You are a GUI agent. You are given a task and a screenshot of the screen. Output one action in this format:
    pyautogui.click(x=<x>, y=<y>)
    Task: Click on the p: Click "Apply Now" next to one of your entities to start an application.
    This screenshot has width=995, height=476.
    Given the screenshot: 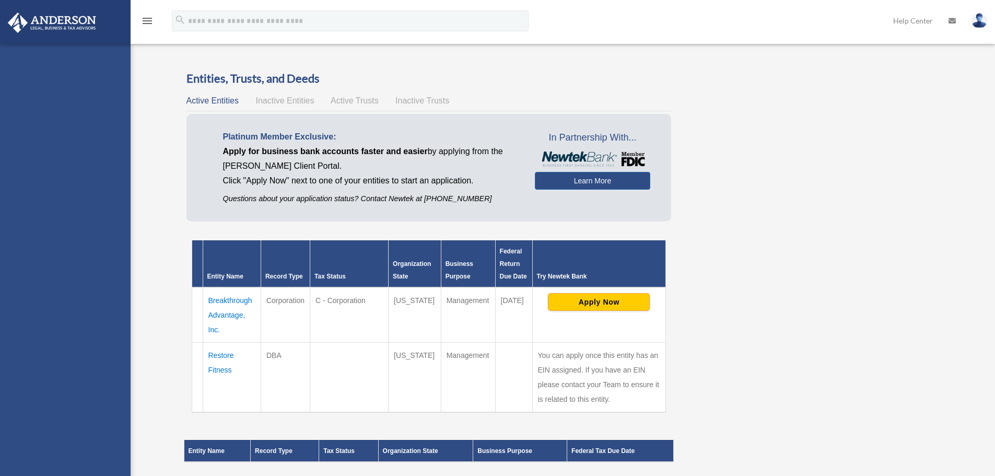 What is the action you would take?
    pyautogui.click(x=371, y=181)
    